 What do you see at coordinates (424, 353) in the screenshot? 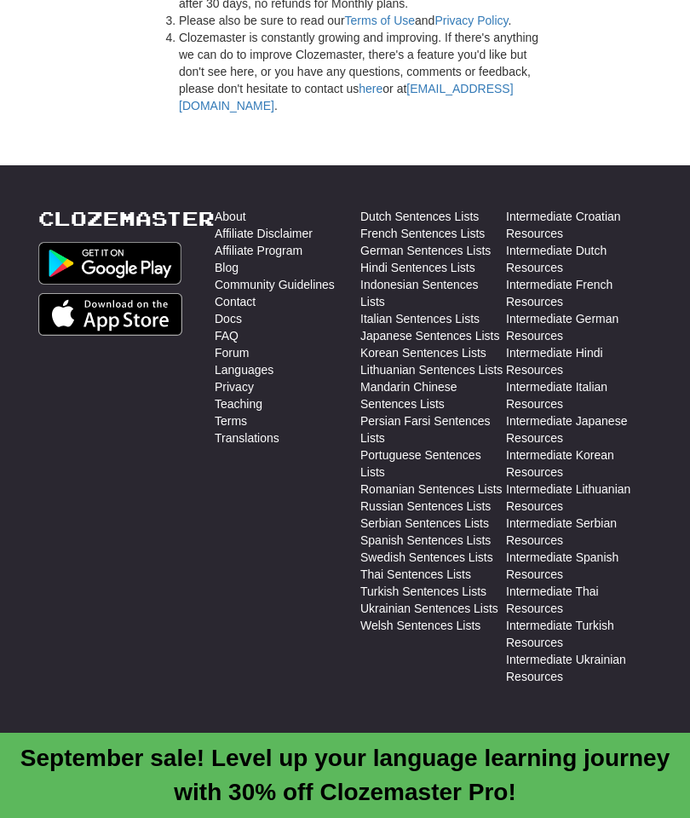
I see `a: Korean Sentences Lists` at bounding box center [424, 353].